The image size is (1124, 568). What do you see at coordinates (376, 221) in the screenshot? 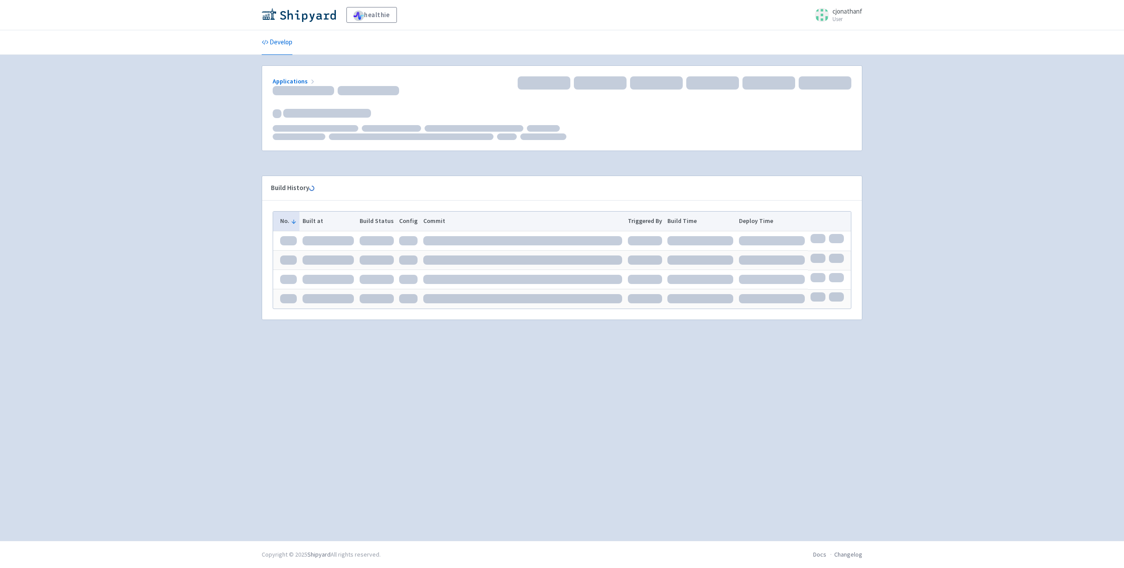
I see `th: Build Status` at bounding box center [376, 221].